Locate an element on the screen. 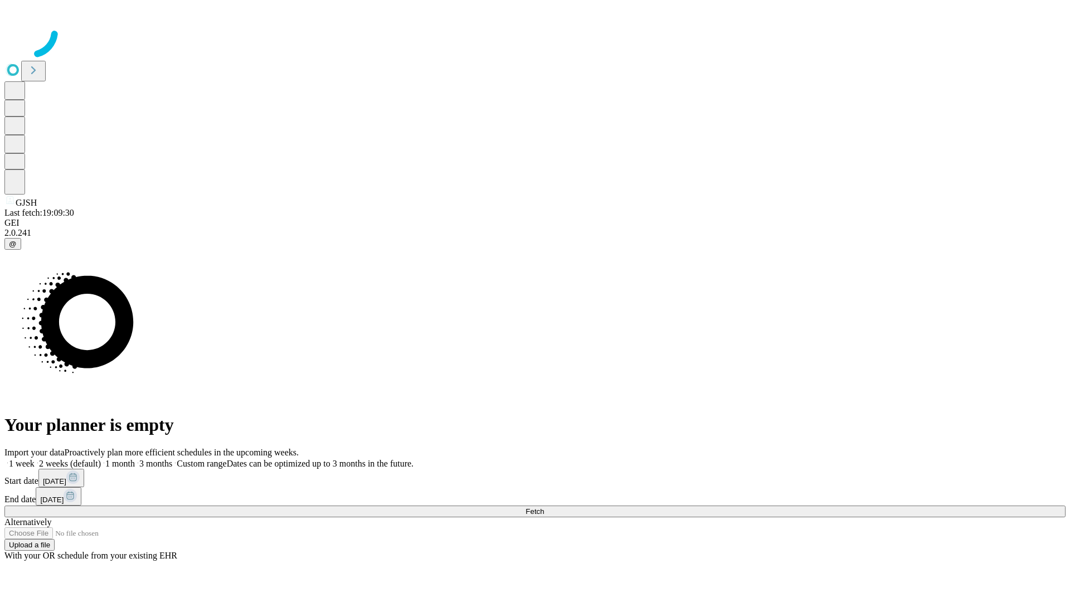  h1: Your planner is empty is located at coordinates (535, 425).